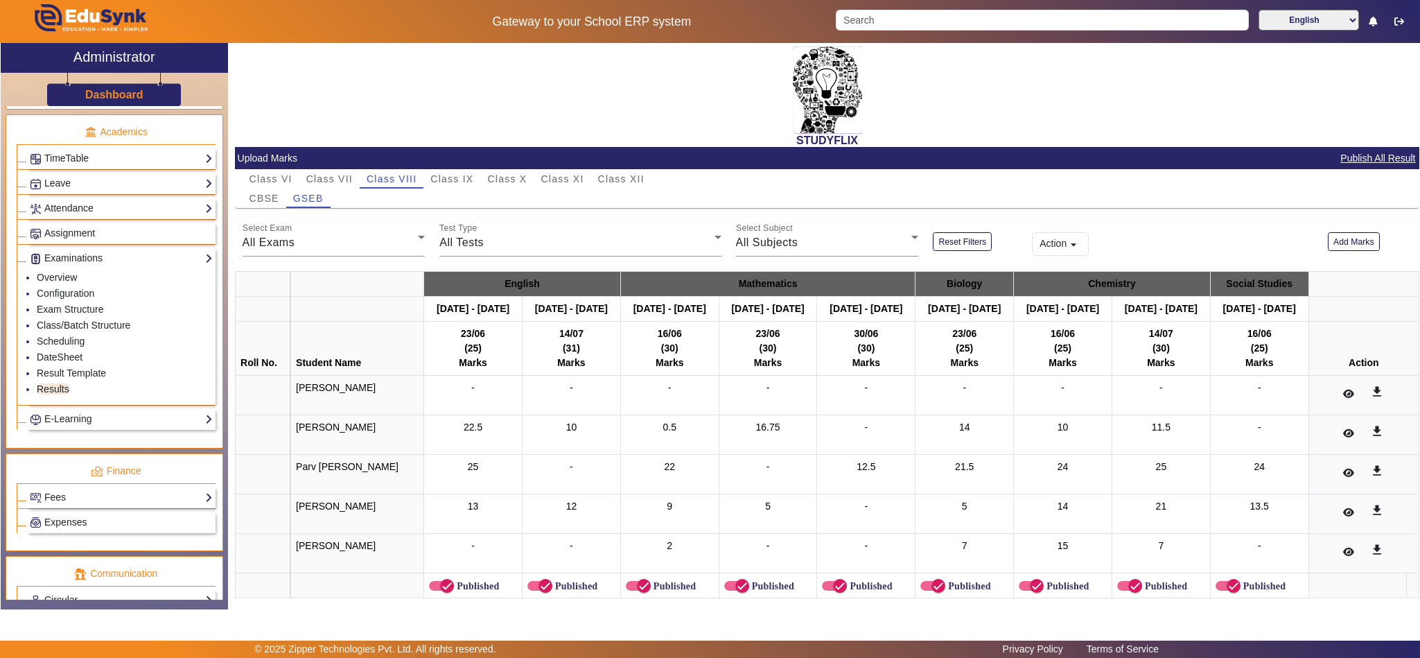 This screenshot has height=658, width=1420. Describe the element at coordinates (83, 325) in the screenshot. I see `a: Class/Batch Structure` at that location.